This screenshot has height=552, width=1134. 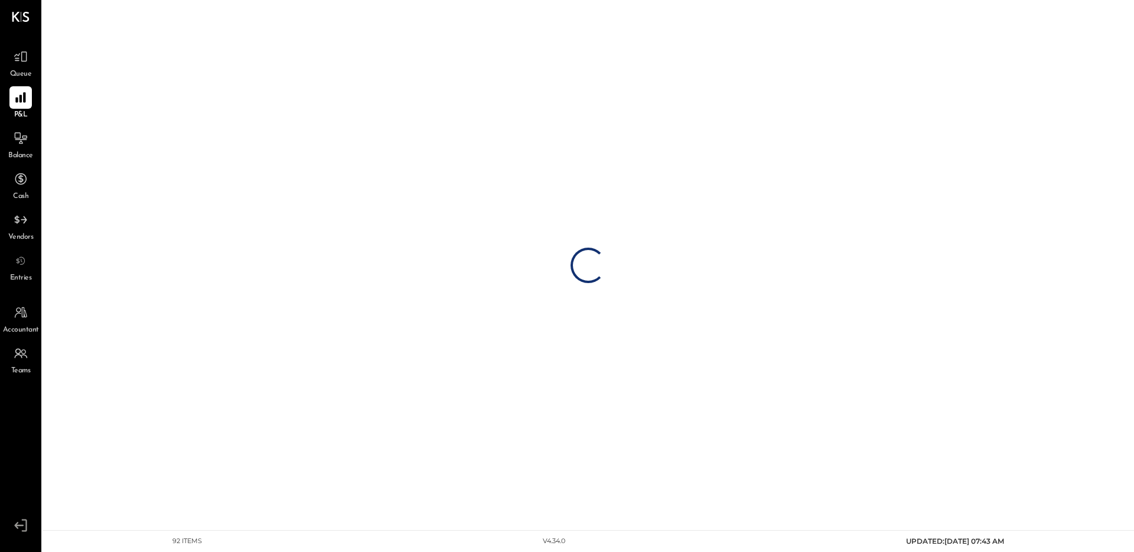 I want to click on a: Cash, so click(x=21, y=185).